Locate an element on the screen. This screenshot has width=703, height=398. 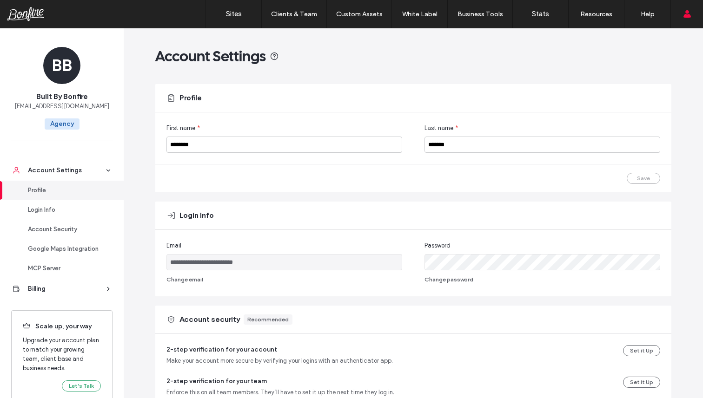
div: BB is located at coordinates (62, 66).